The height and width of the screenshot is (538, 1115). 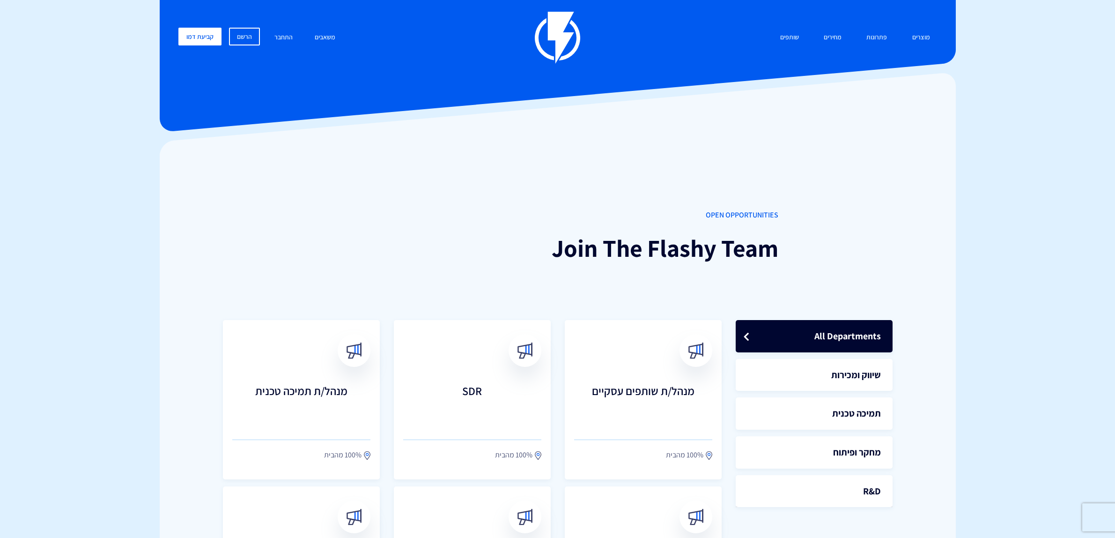 What do you see at coordinates (922, 37) in the screenshot?
I see `a: מוצרים` at bounding box center [922, 37].